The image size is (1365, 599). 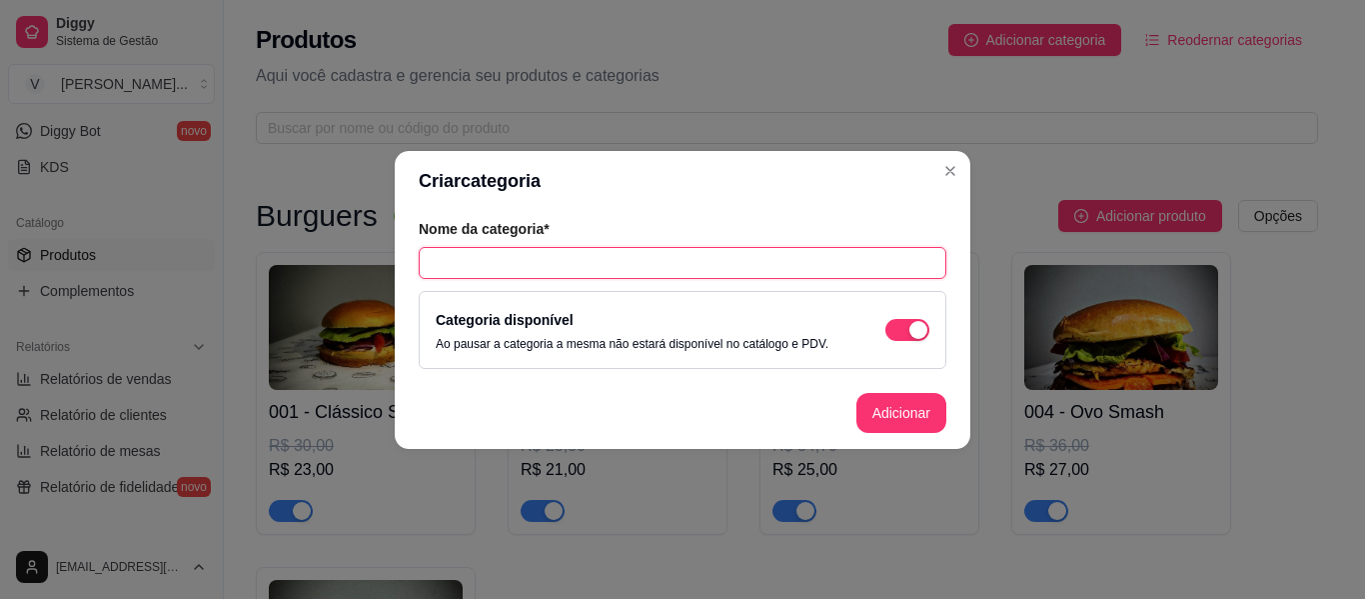 What do you see at coordinates (682, 181) in the screenshot?
I see `header: Criar categoria` at bounding box center [682, 181].